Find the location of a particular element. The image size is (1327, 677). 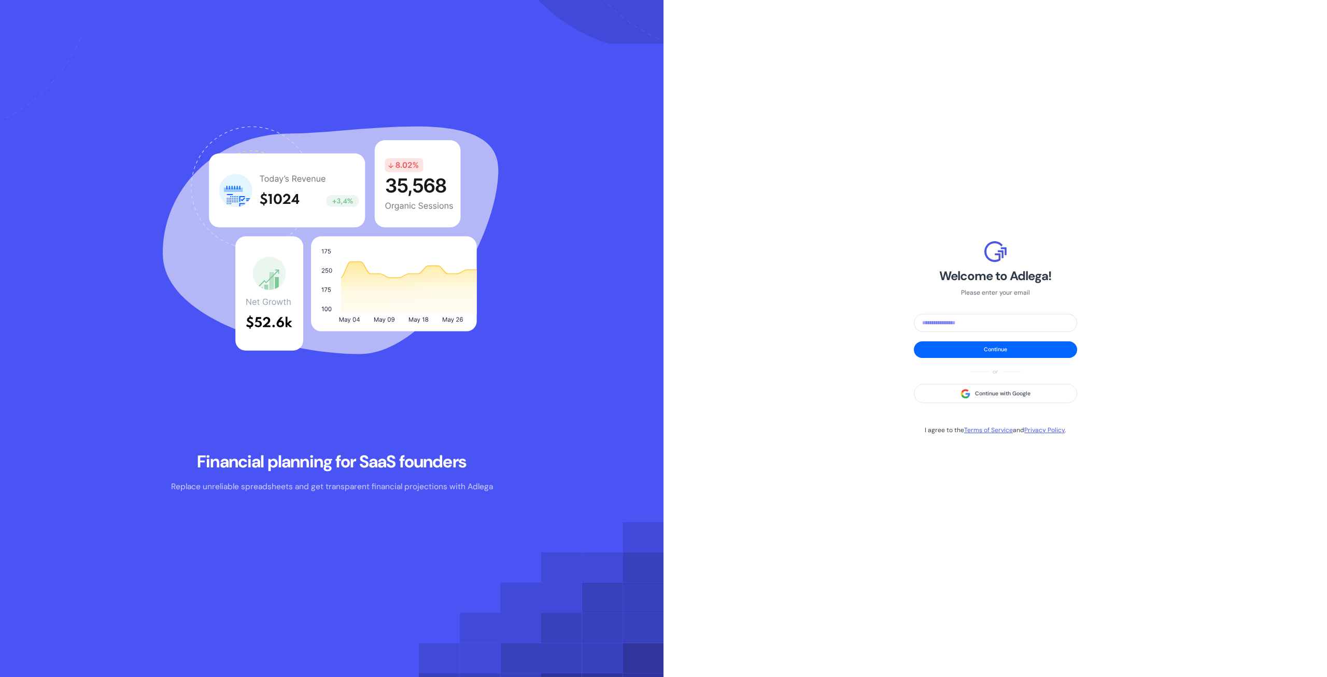

p: Replace unreliable spreadsheets and get transparent financial projections with Adlega is located at coordinates (332, 486).